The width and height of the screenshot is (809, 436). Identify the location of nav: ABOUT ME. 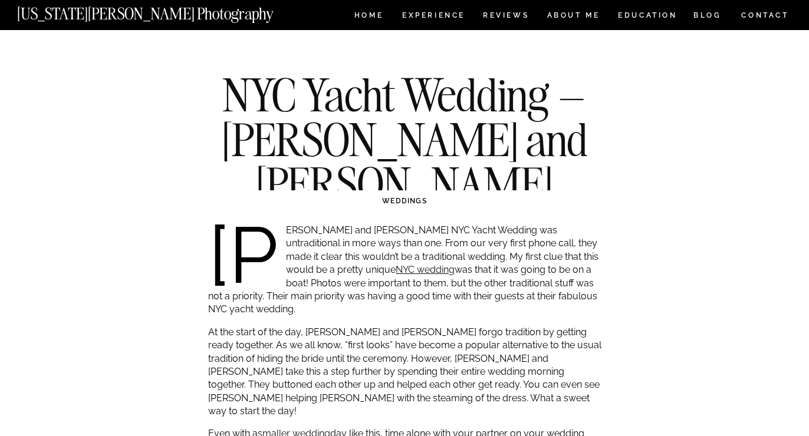
(573, 17).